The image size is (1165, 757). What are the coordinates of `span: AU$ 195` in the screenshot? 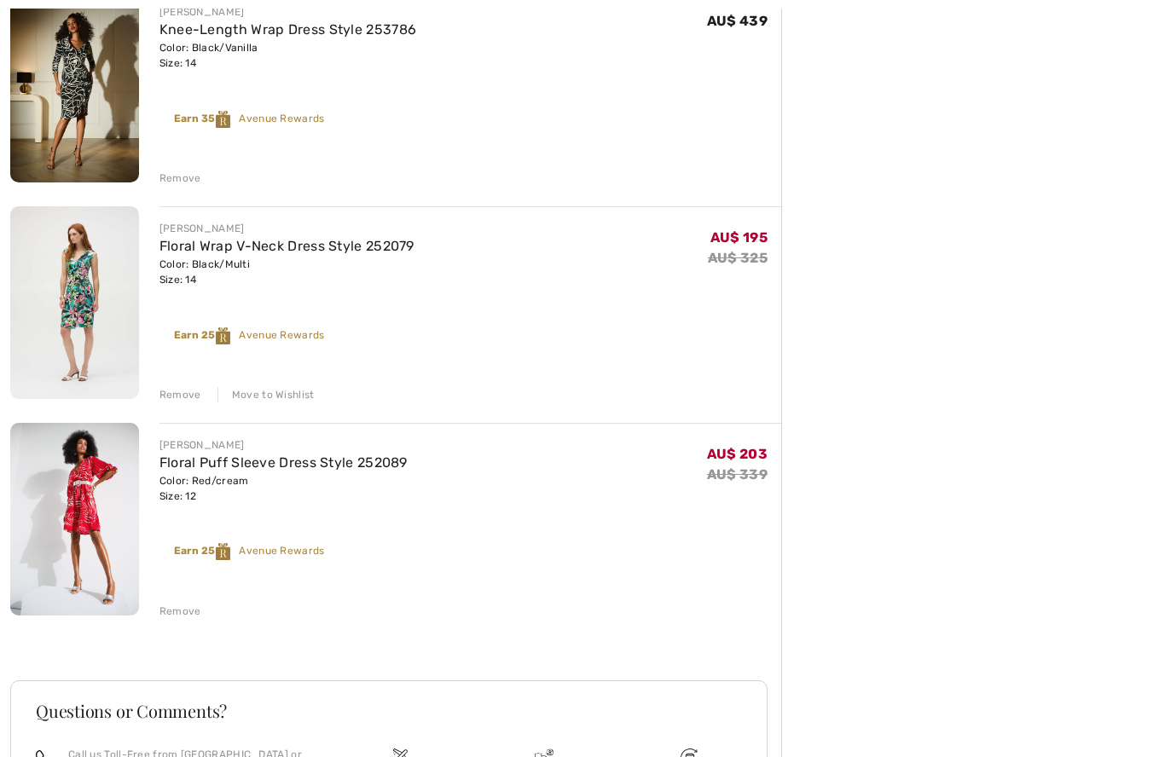 It's located at (738, 237).